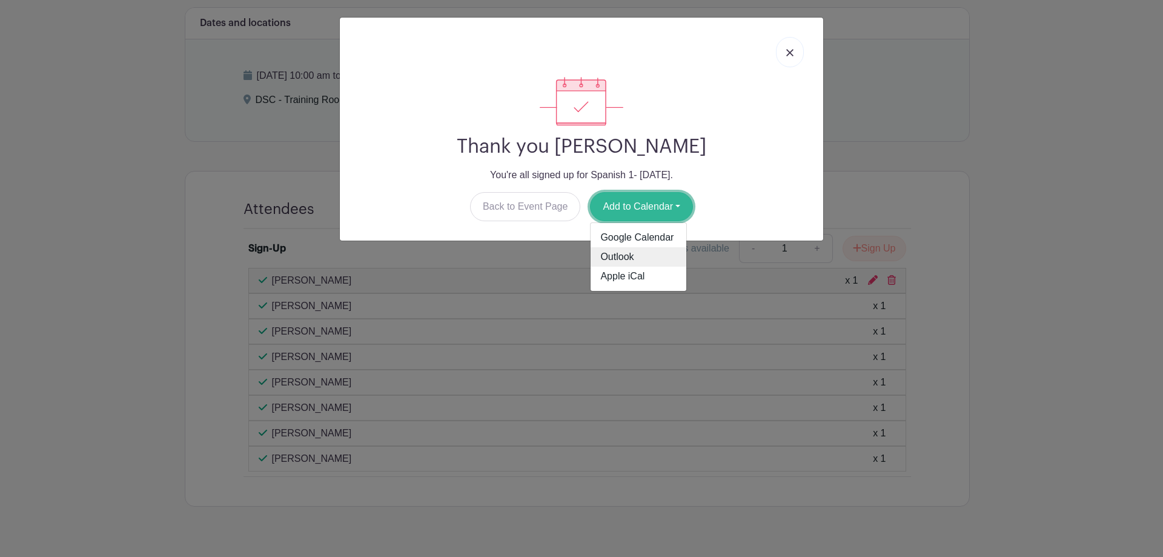  Describe the element at coordinates (790, 53) in the screenshot. I see `img: close_button-5f87c8562297e5c2d7936805f587ecaba9071eb48480494691a3f1689db116b3.svg` at that location.